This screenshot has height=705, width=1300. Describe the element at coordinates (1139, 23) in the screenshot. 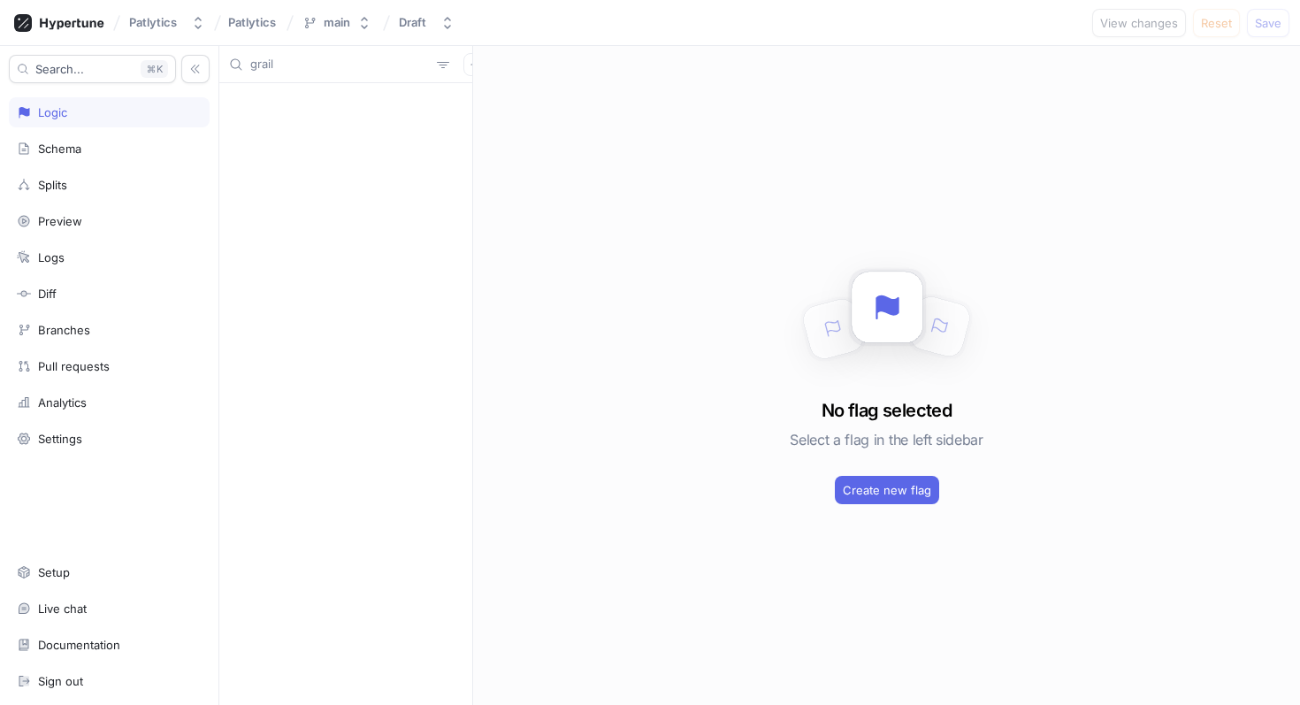

I see `span: View changes` at that location.